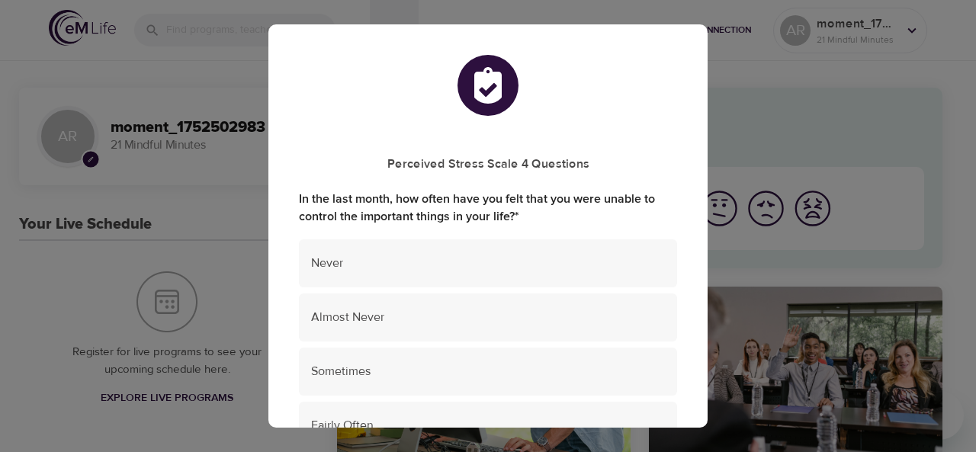 The height and width of the screenshot is (452, 976). Describe the element at coordinates (488, 263) in the screenshot. I see `span: Never` at that location.